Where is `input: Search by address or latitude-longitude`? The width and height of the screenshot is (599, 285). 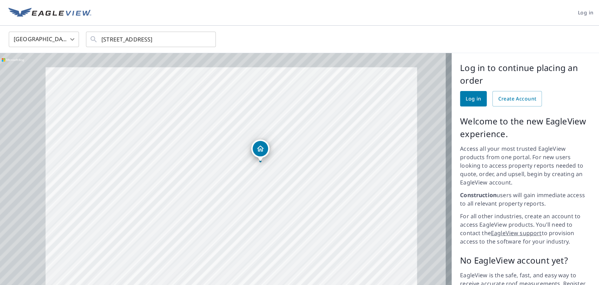 input: Search by address or latitude-longitude is located at coordinates (151, 39).